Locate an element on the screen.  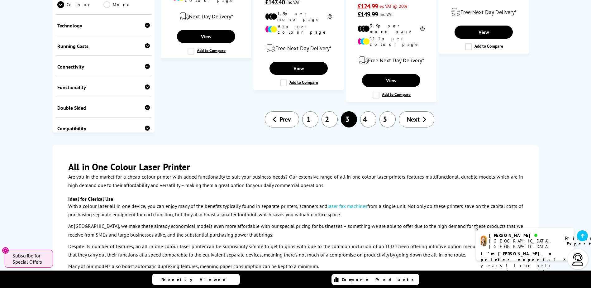
span: Recently Viewed is located at coordinates (197, 280).